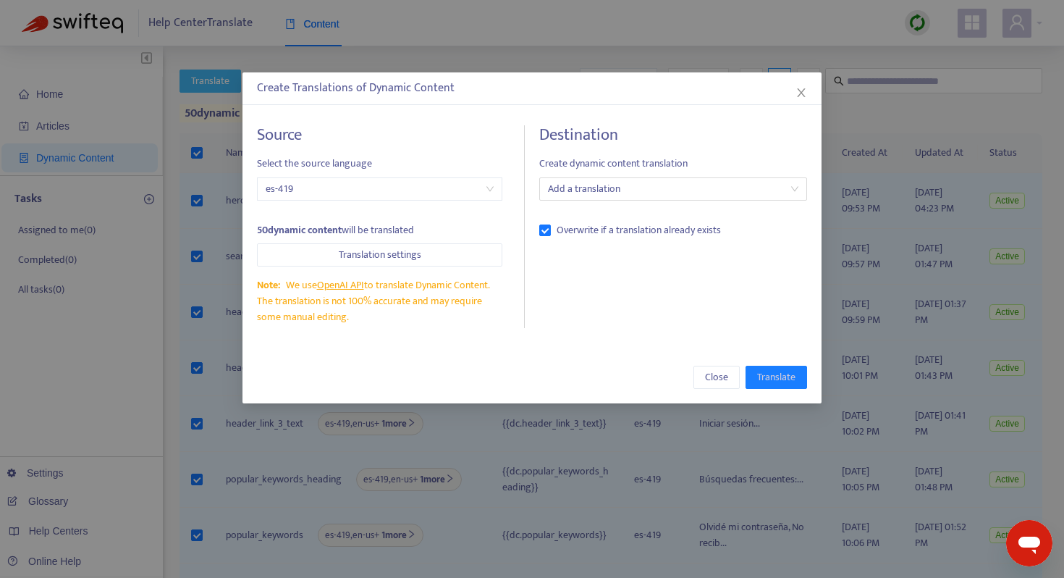  What do you see at coordinates (379, 301) in the screenshot?
I see `div: We use to translate Dynamic Content. The translation is not 100% accurate and may require some ma...` at bounding box center [379, 301].